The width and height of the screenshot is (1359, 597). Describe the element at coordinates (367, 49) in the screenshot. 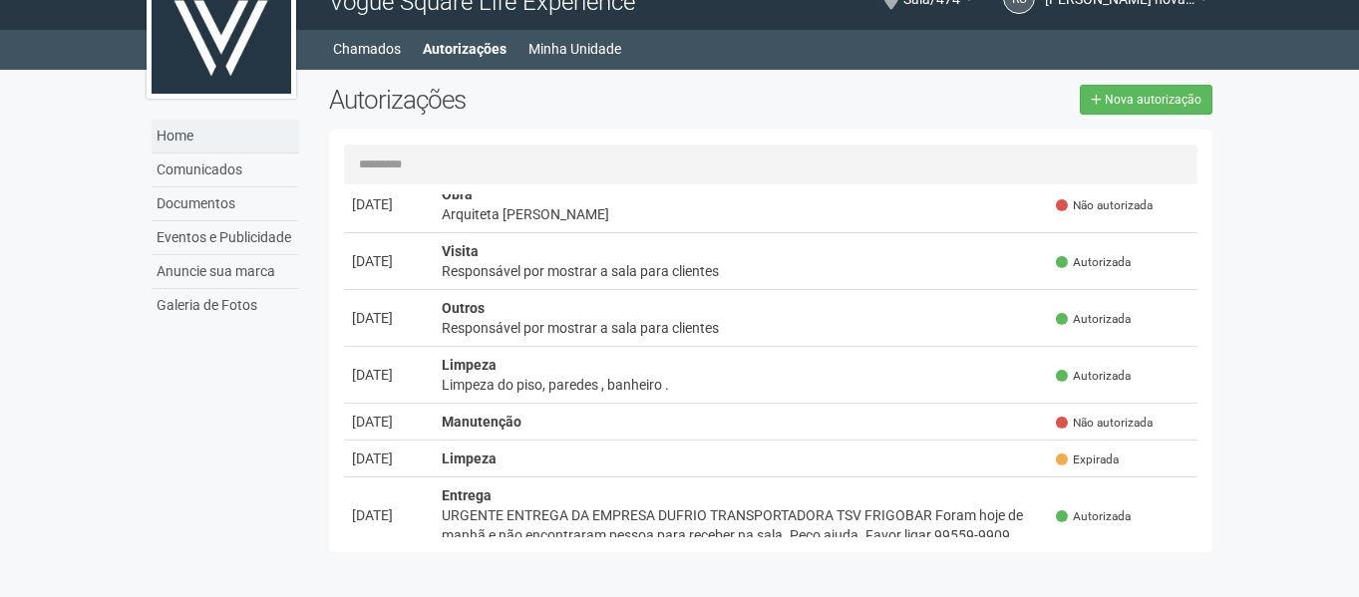

I see `a: Chamados` at that location.